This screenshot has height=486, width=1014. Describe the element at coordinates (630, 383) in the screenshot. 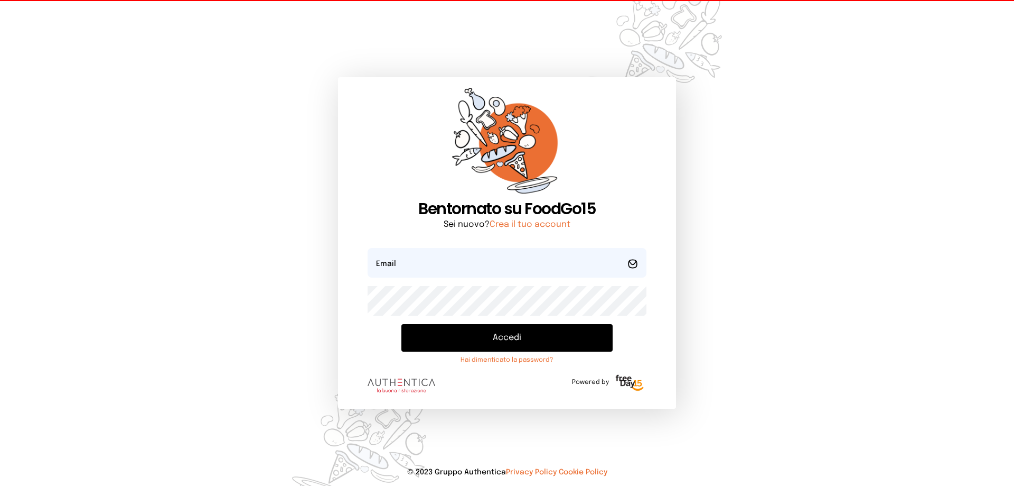

I see `img: logo-freeday.3e08031.png` at that location.